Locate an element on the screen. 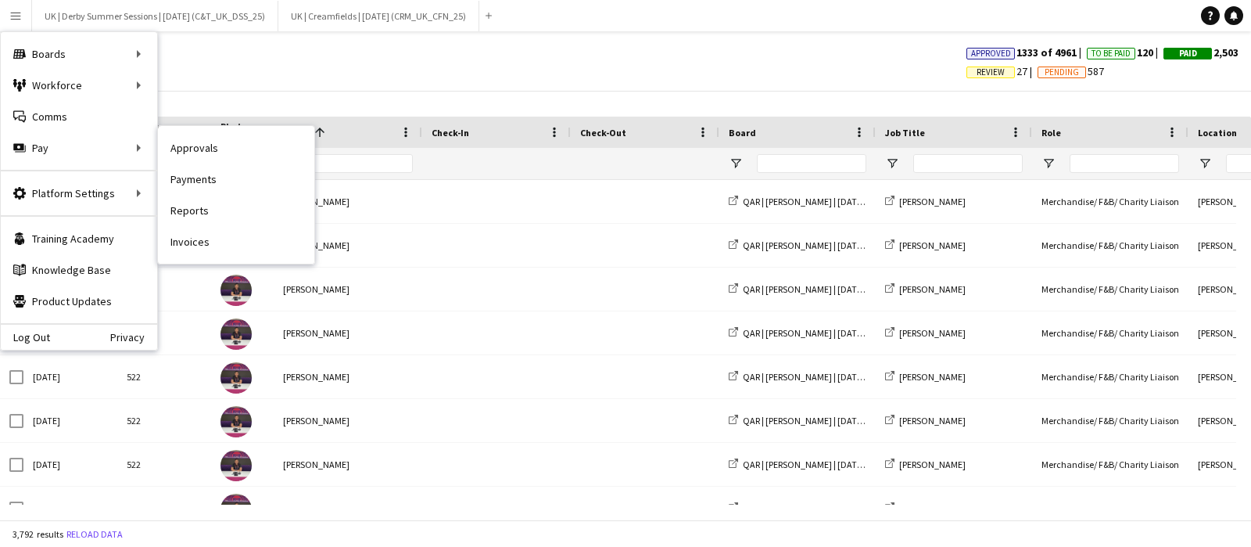 This screenshot has height=547, width=1251. span: Review is located at coordinates (991, 72).